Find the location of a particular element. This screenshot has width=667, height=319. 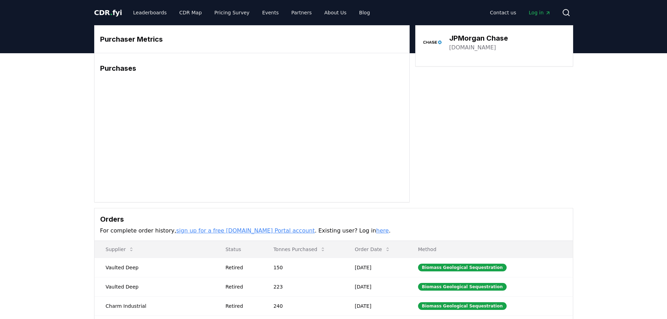

p: For complete order history, . Existing user? Log in . is located at coordinates (334, 231).